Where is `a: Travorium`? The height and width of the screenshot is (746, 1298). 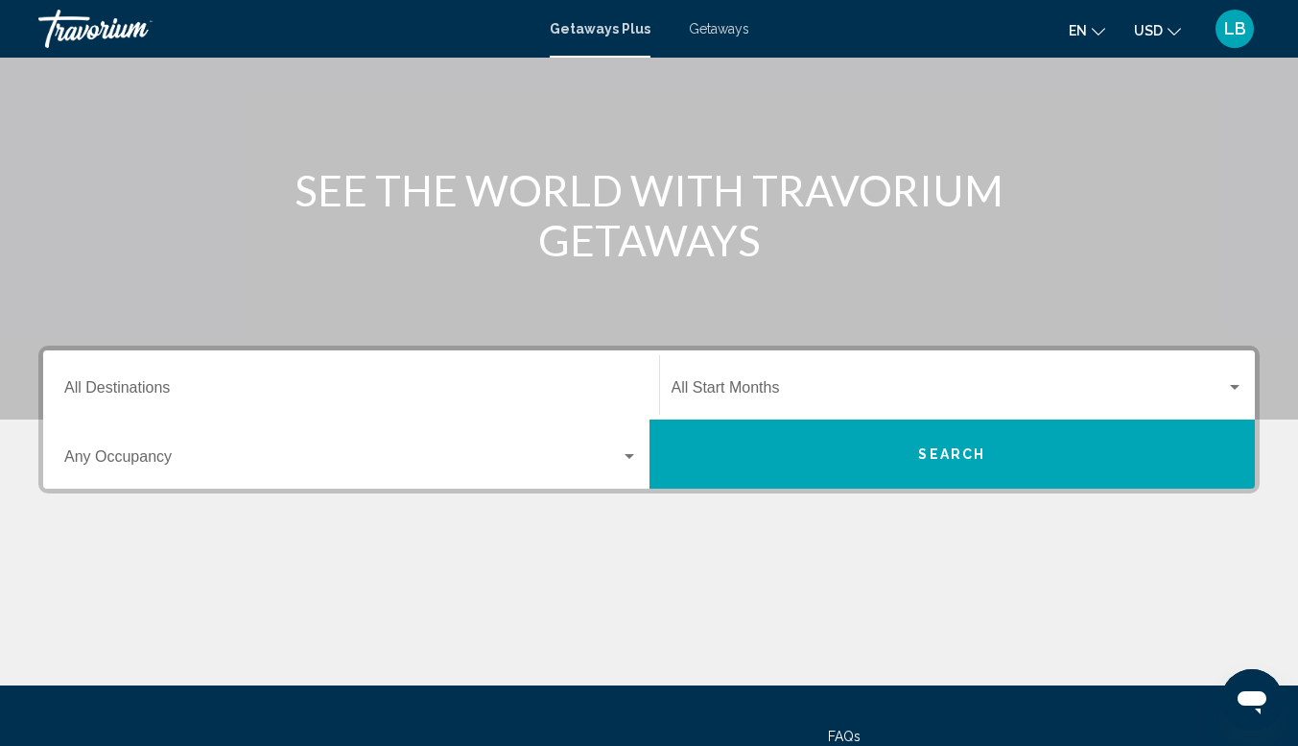 a: Travorium is located at coordinates (284, 29).